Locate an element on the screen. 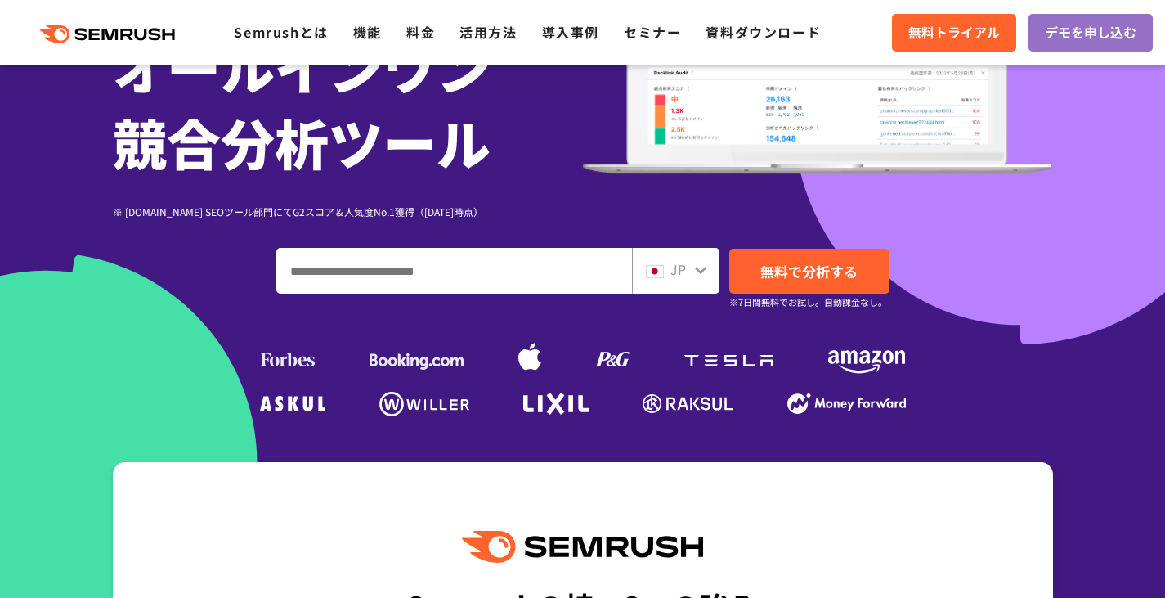 This screenshot has width=1165, height=598. a: セミナー is located at coordinates (653, 32).